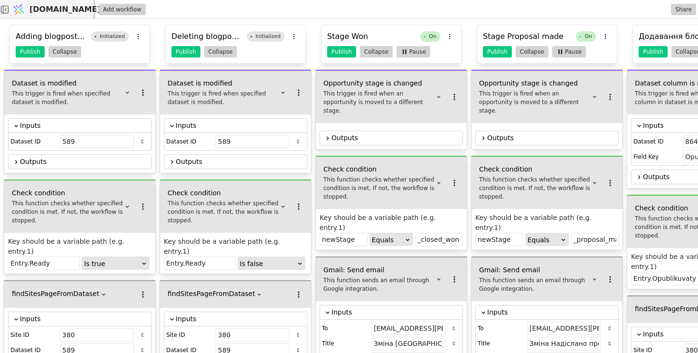 The height and width of the screenshot is (353, 698). Describe the element at coordinates (19, 9) in the screenshot. I see `img: Logo` at that location.